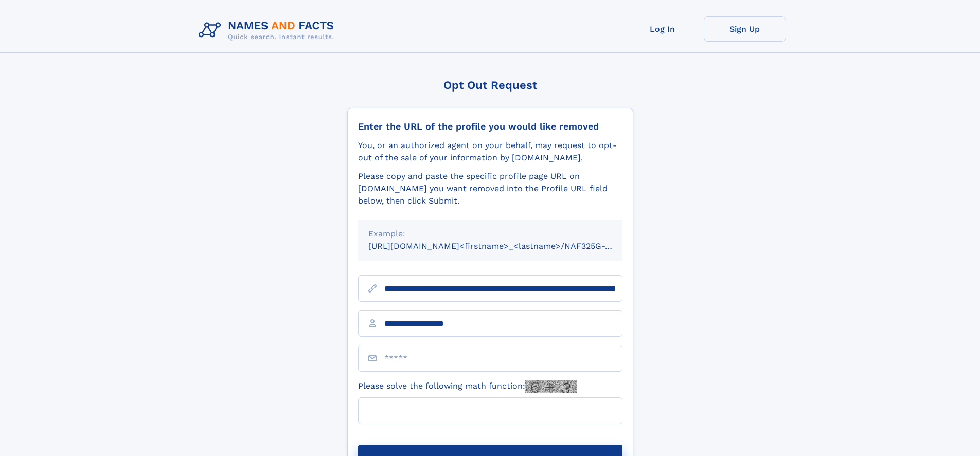  What do you see at coordinates (490, 127) in the screenshot?
I see `div: Enter the URL of the profile you would like removed` at bounding box center [490, 127].